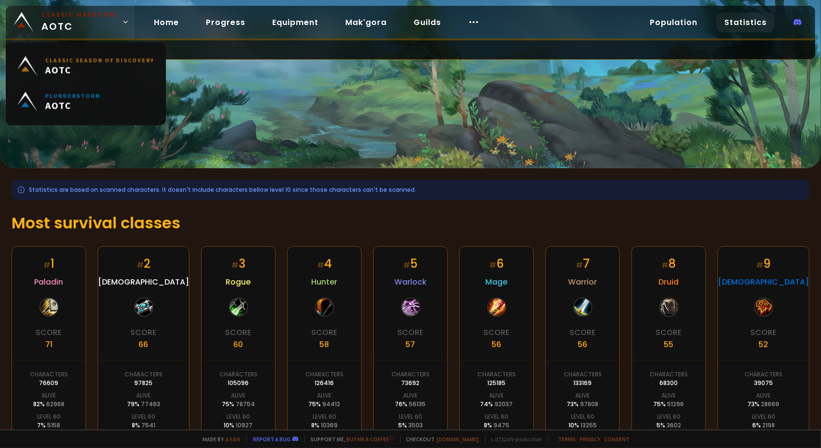 The height and width of the screenshot is (448, 821). I want to click on a: PlunderstormAOTC, so click(86, 102).